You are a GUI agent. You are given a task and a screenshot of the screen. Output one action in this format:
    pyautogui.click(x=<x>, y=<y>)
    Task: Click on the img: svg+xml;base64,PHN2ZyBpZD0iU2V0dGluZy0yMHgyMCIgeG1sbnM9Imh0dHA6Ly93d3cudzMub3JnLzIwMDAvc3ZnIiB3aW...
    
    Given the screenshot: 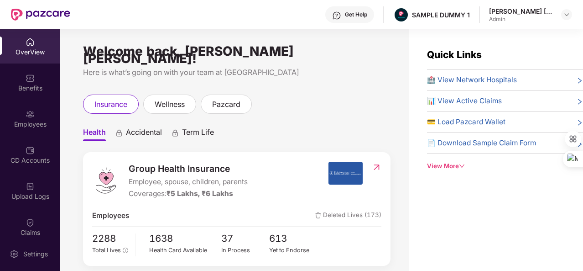 What is the action you would take?
    pyautogui.click(x=14, y=254)
    